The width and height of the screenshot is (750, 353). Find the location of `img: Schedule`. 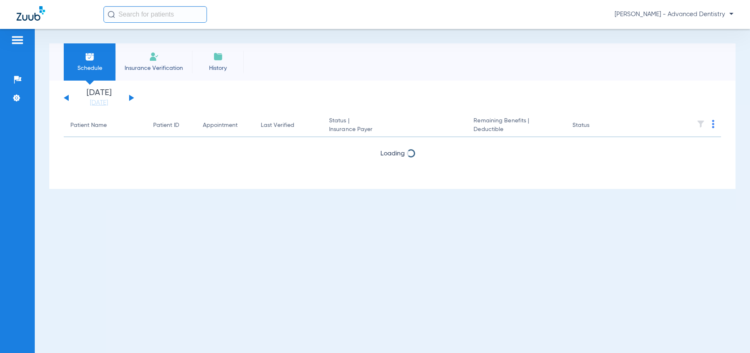

img: Schedule is located at coordinates (90, 57).